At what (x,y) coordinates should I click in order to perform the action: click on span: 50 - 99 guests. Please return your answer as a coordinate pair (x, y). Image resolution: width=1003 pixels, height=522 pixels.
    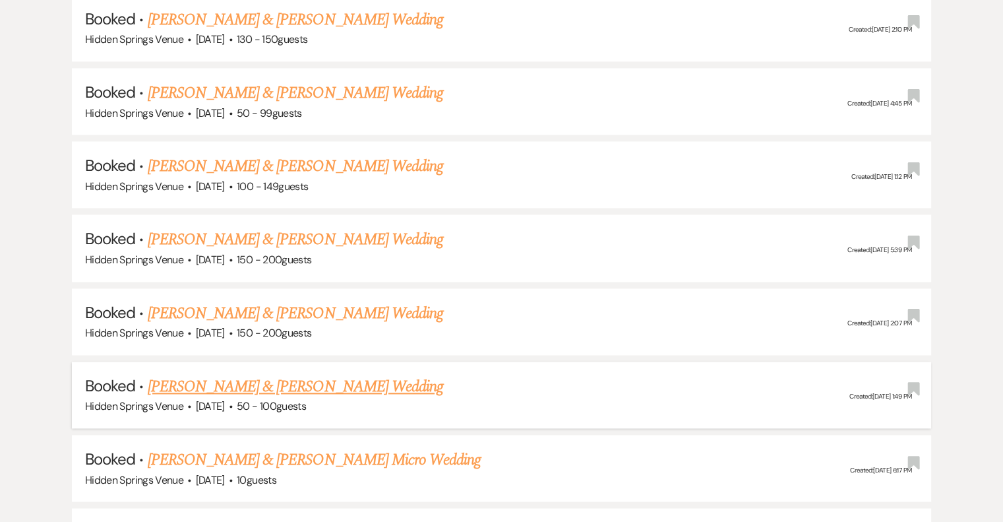
    Looking at the image, I should click on (269, 113).